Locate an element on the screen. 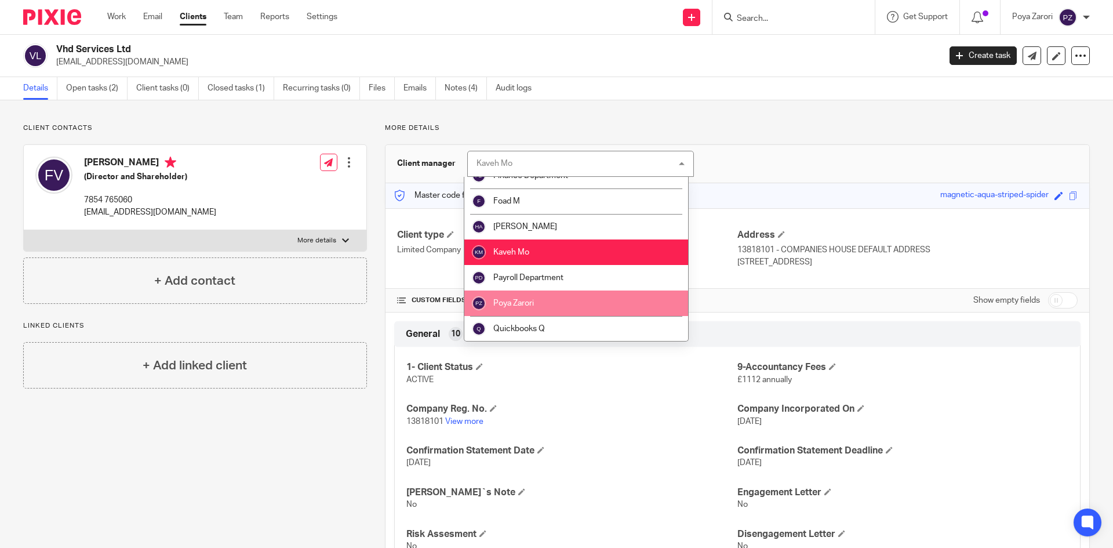 The image size is (1113, 548). h2: Vhd Services Ltd is located at coordinates (406, 49).